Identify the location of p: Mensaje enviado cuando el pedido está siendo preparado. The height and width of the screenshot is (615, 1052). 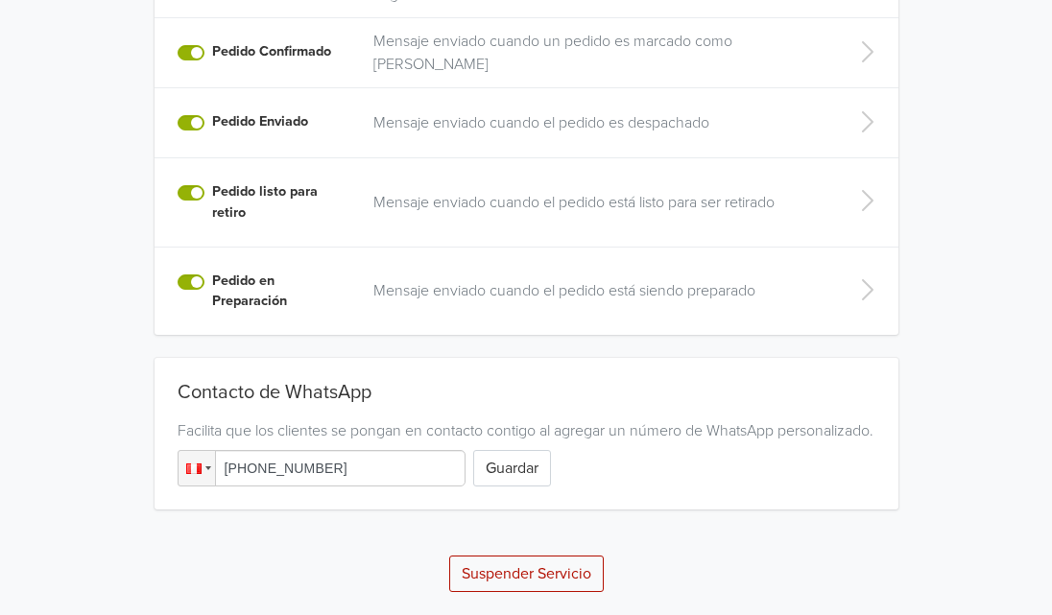
(599, 291).